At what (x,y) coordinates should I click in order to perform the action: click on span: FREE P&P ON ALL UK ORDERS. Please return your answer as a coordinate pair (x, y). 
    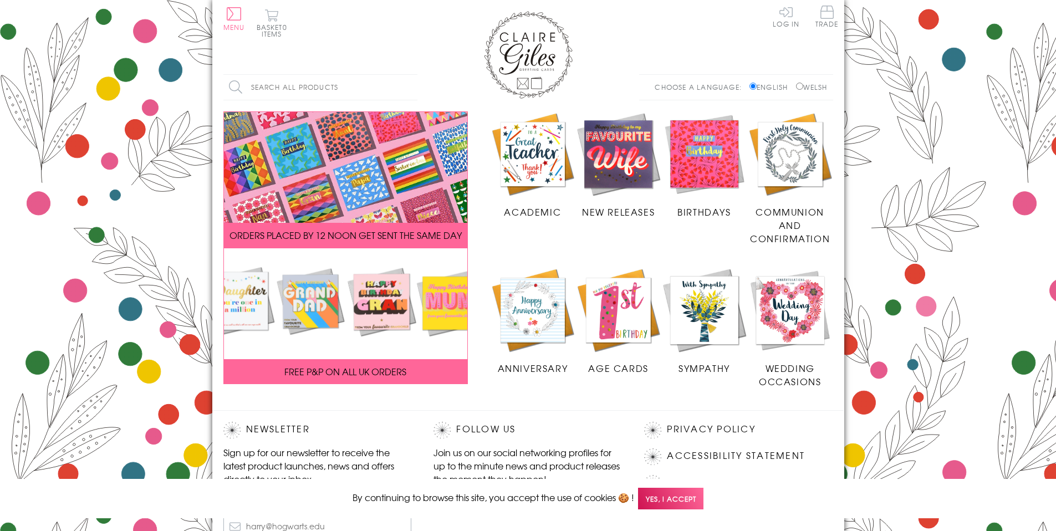
    Looking at the image, I should click on (345, 372).